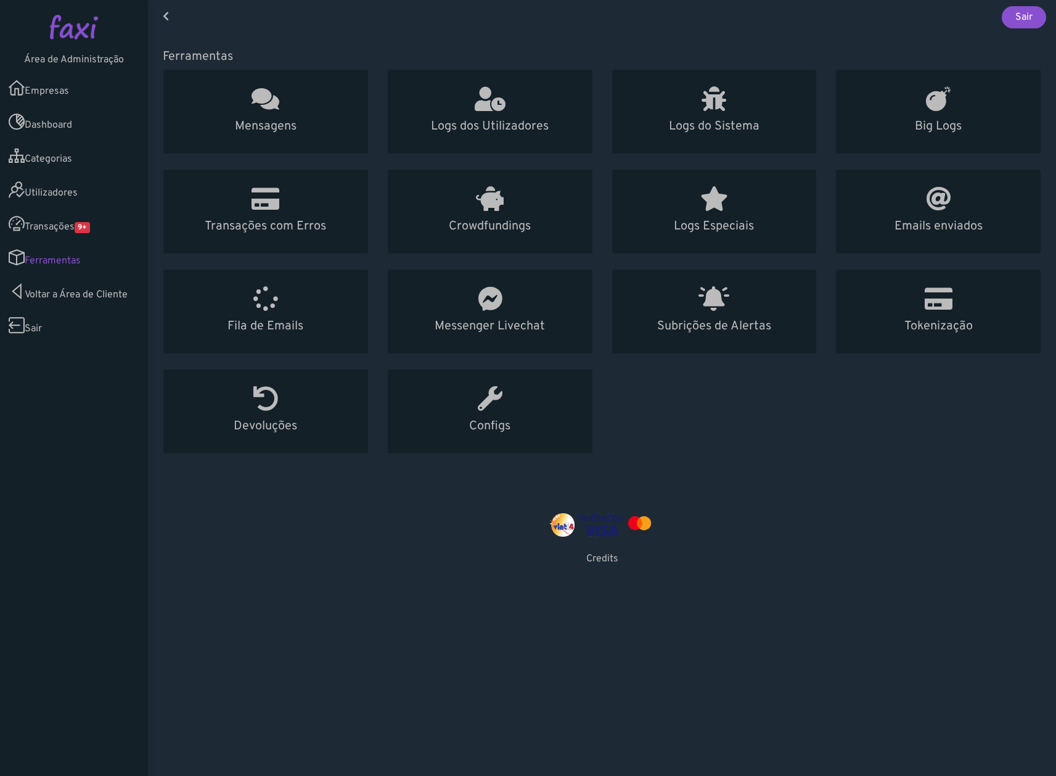 This screenshot has width=1056, height=776. Describe the element at coordinates (715, 226) in the screenshot. I see `h5: Logs Especiais` at that location.